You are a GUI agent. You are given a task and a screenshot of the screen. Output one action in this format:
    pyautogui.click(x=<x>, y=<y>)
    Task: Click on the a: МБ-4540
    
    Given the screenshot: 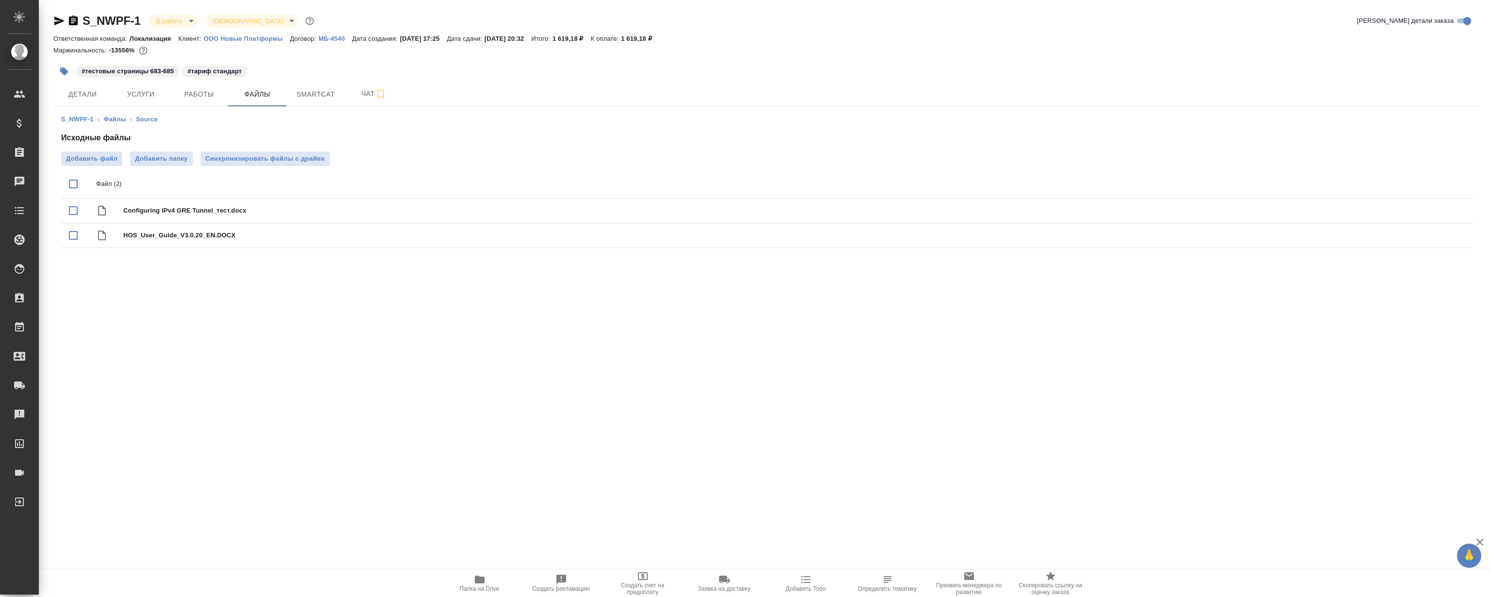 What is the action you would take?
    pyautogui.click(x=335, y=38)
    